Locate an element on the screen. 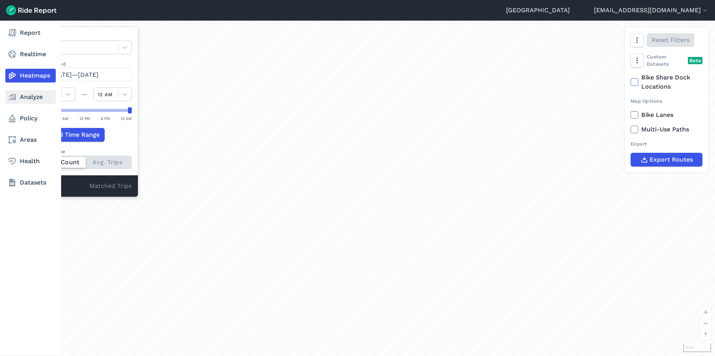  button: Reset Filters is located at coordinates (670, 40).